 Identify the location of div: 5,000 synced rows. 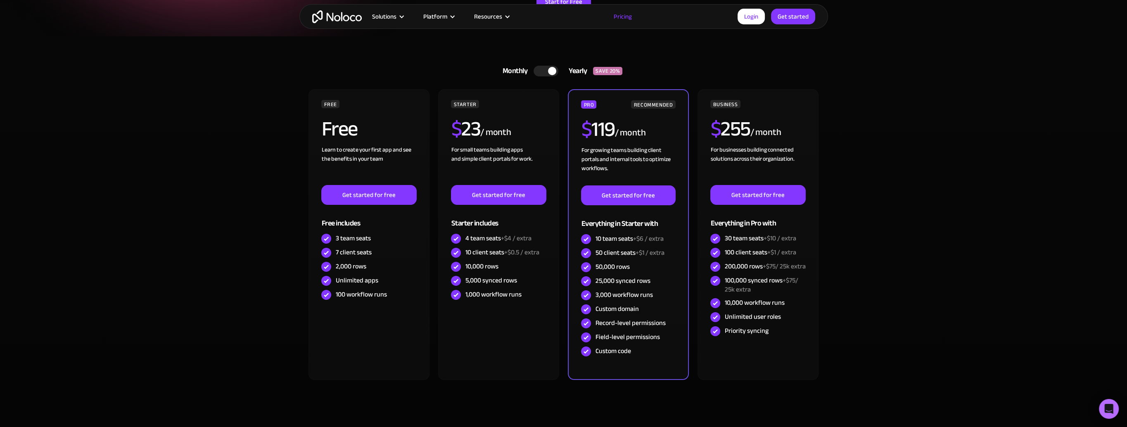
(491, 281).